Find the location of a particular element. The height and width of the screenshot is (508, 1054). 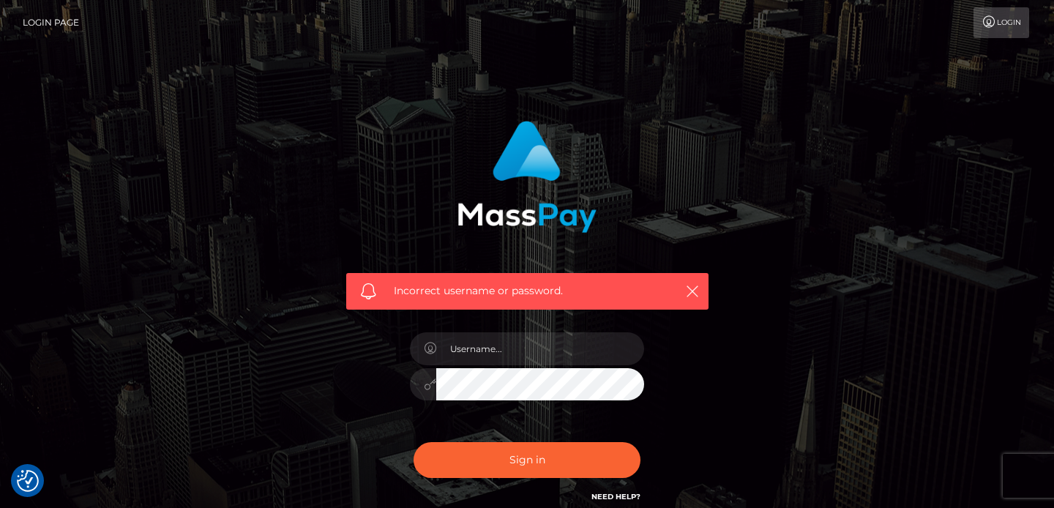

img: MassPay Login is located at coordinates (527, 176).